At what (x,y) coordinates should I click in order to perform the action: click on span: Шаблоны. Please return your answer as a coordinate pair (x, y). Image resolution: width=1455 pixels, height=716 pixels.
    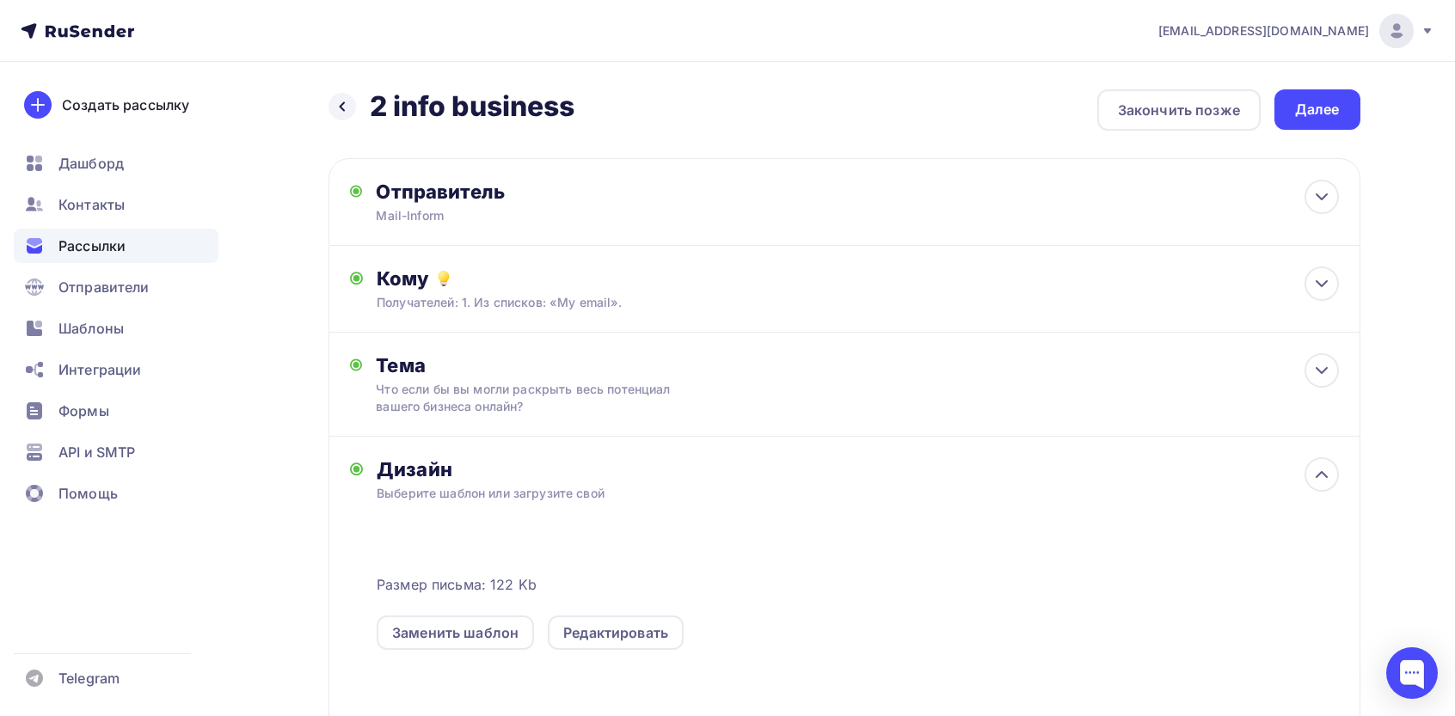
    Looking at the image, I should click on (91, 328).